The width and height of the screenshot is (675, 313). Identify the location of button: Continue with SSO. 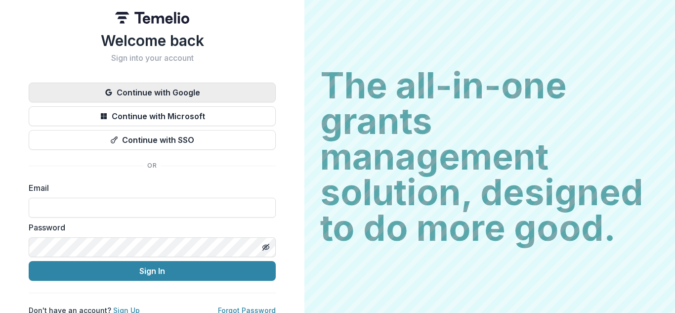
(152, 140).